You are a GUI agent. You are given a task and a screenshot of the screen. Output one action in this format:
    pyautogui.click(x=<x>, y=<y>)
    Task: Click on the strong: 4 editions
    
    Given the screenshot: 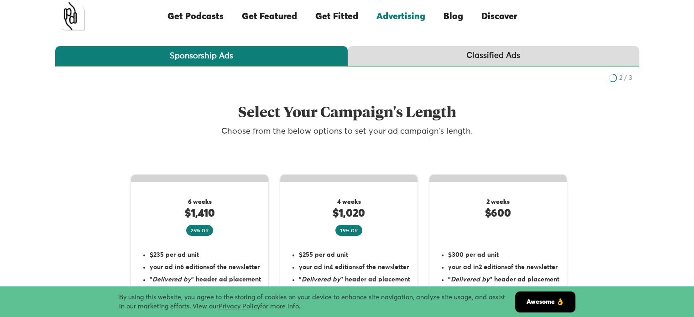 What is the action you would take?
    pyautogui.click(x=344, y=267)
    